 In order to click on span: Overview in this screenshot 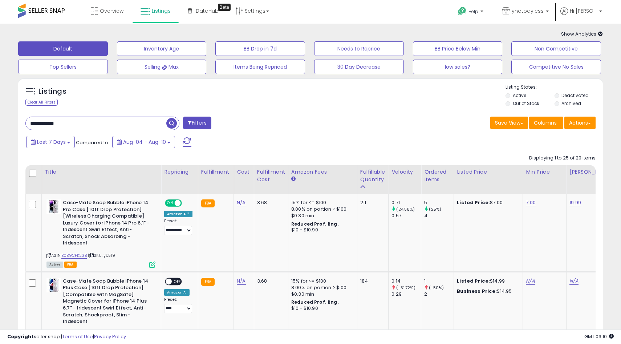, I will do `click(112, 11)`.